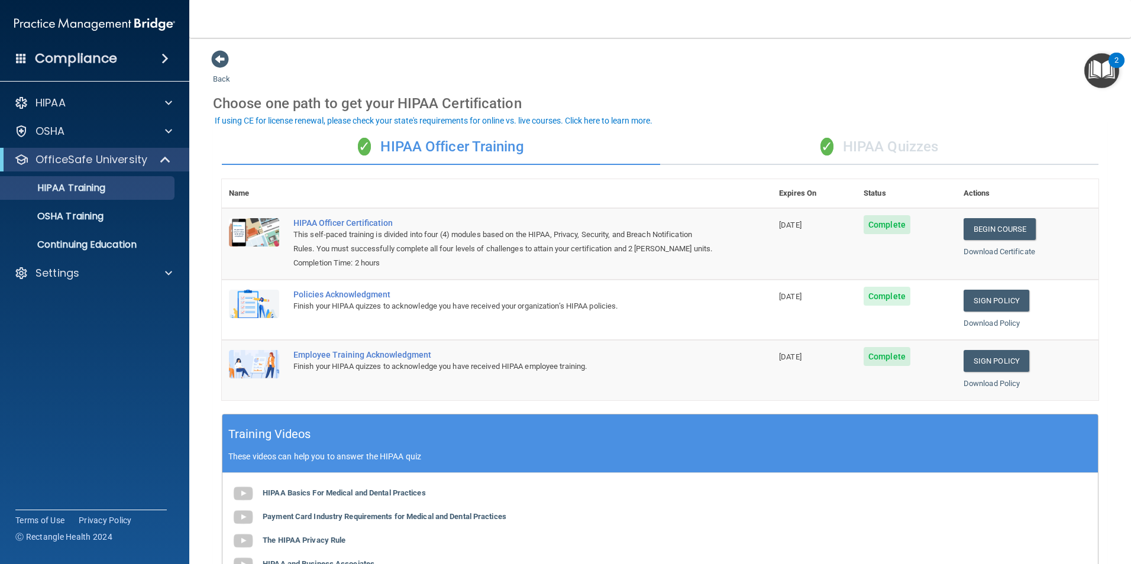  I want to click on button: Open Resource Center, 2 new notifications, so click(1101, 70).